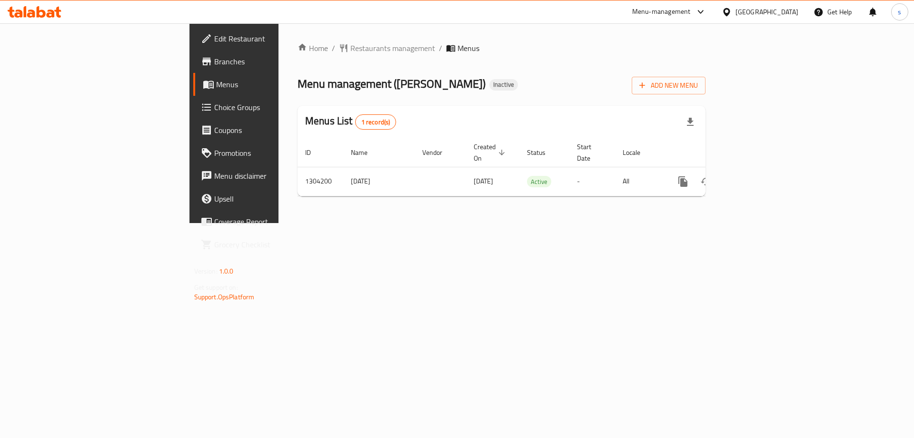 The image size is (914, 438). I want to click on span: Name, so click(365, 152).